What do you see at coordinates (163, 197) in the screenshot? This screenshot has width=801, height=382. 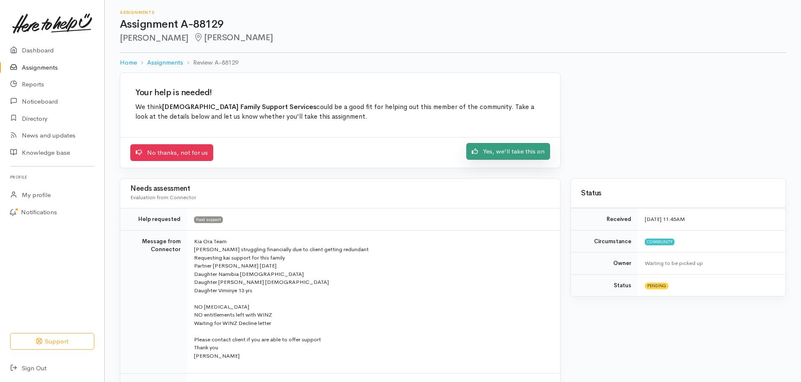 I see `span: Evaluation from Connector` at bounding box center [163, 197].